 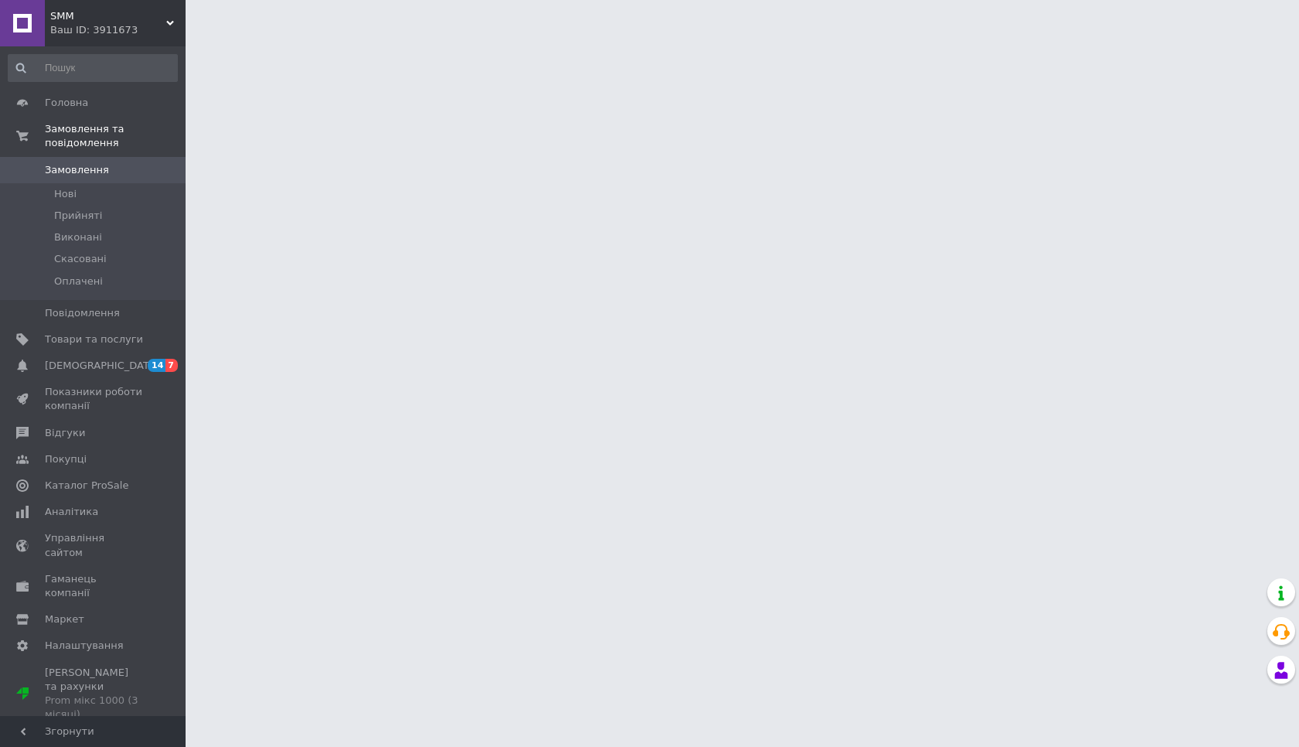 What do you see at coordinates (78, 216) in the screenshot?
I see `span: Прийняті` at bounding box center [78, 216].